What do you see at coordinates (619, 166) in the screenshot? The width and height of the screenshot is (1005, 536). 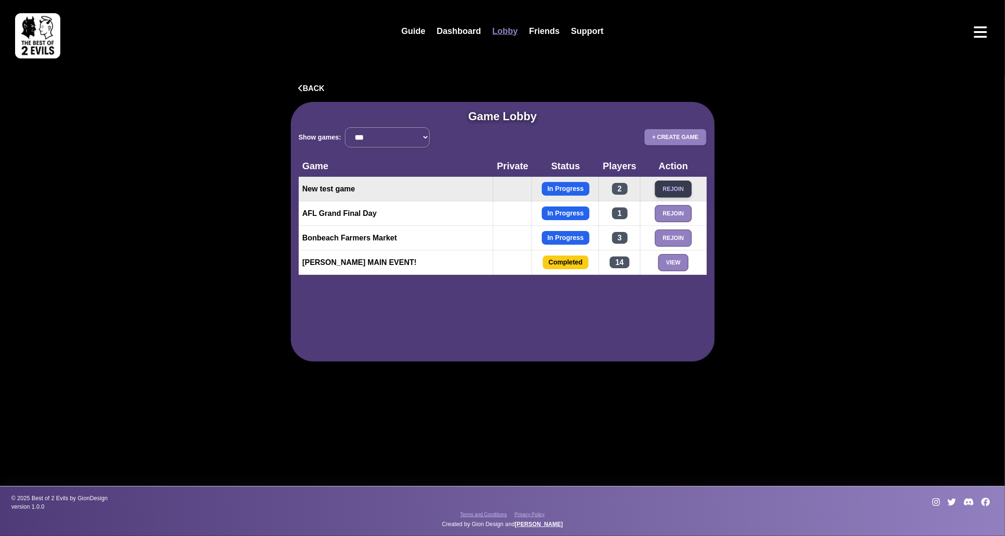 I see `th: Players` at bounding box center [619, 166].